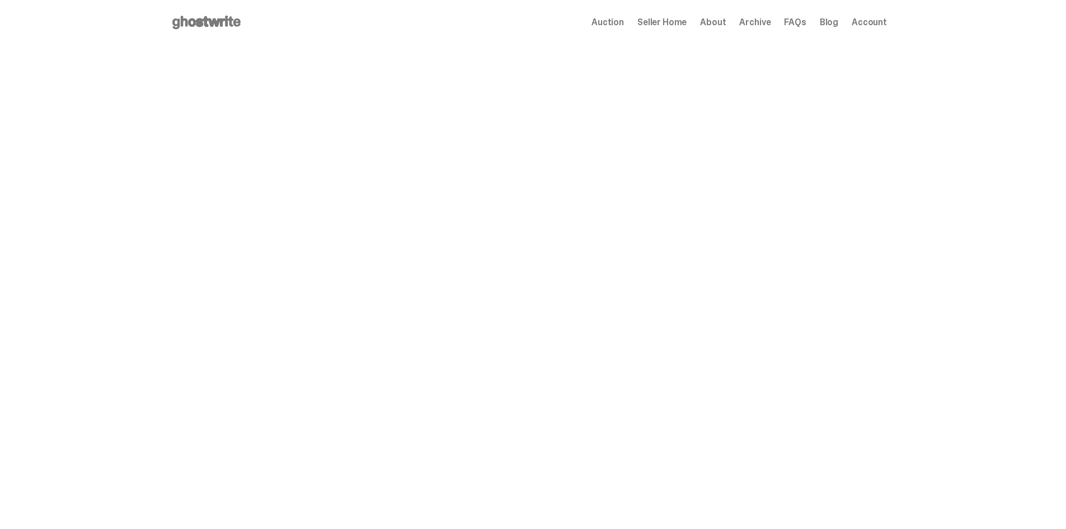  I want to click on span: About, so click(713, 22).